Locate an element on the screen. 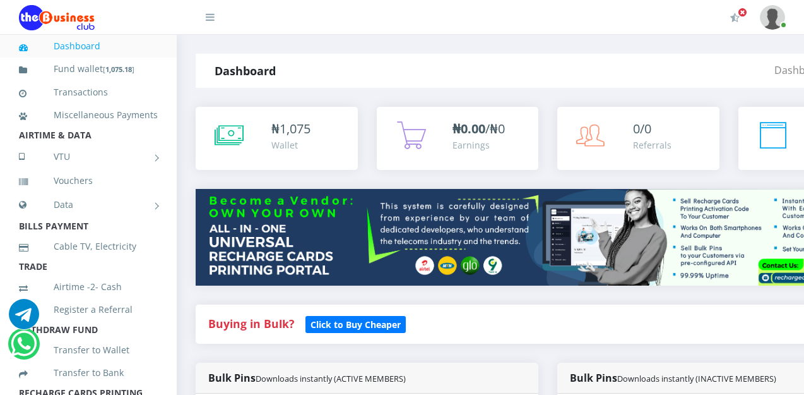 The width and height of the screenshot is (804, 395). a: Data is located at coordinates (88, 205).